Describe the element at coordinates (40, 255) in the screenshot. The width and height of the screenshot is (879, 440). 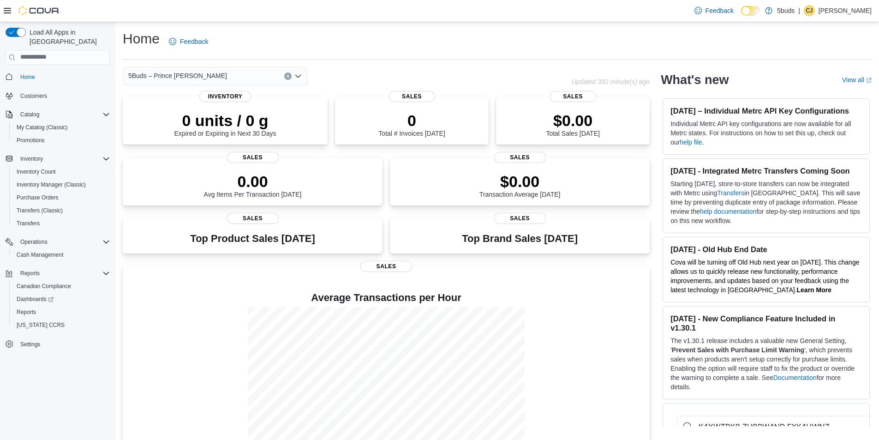
I see `span: Cash Management` at that location.